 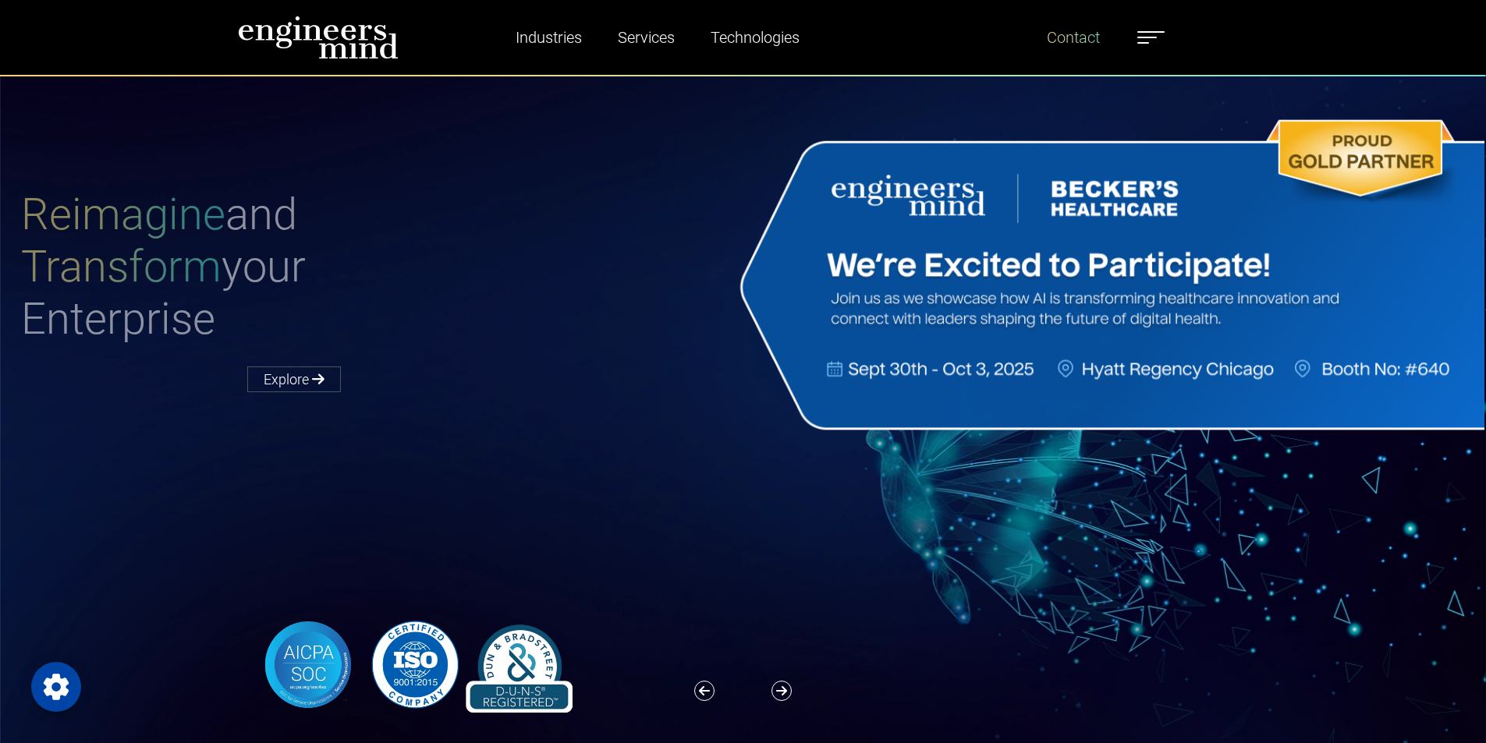 What do you see at coordinates (318, 37) in the screenshot?
I see `img: logo` at bounding box center [318, 37].